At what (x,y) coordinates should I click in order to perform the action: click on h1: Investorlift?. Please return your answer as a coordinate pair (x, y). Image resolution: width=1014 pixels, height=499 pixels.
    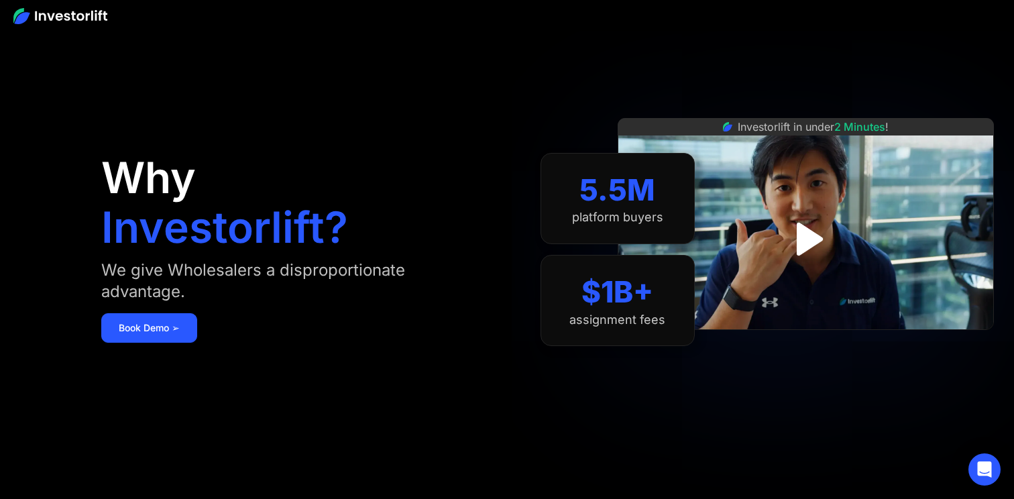
    Looking at the image, I should click on (225, 227).